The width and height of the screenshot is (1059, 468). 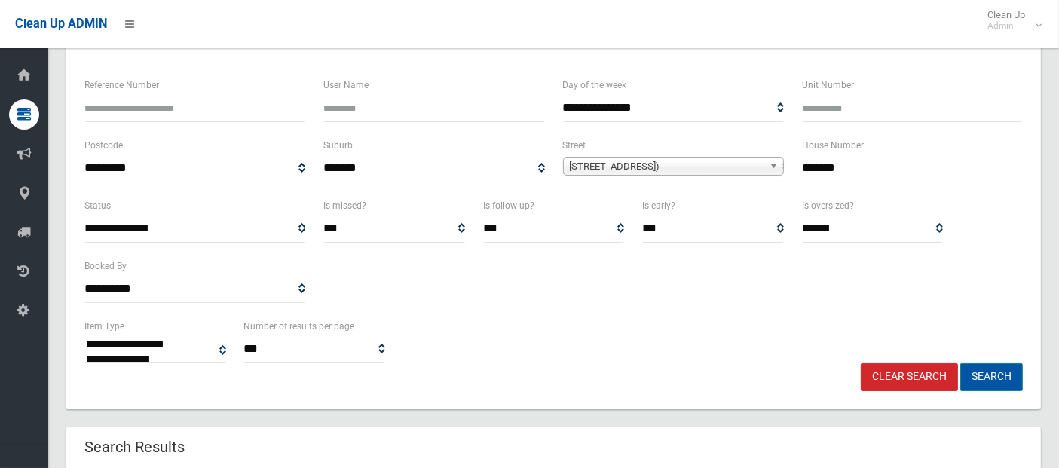 What do you see at coordinates (909, 377) in the screenshot?
I see `a: Clear Search` at bounding box center [909, 377].